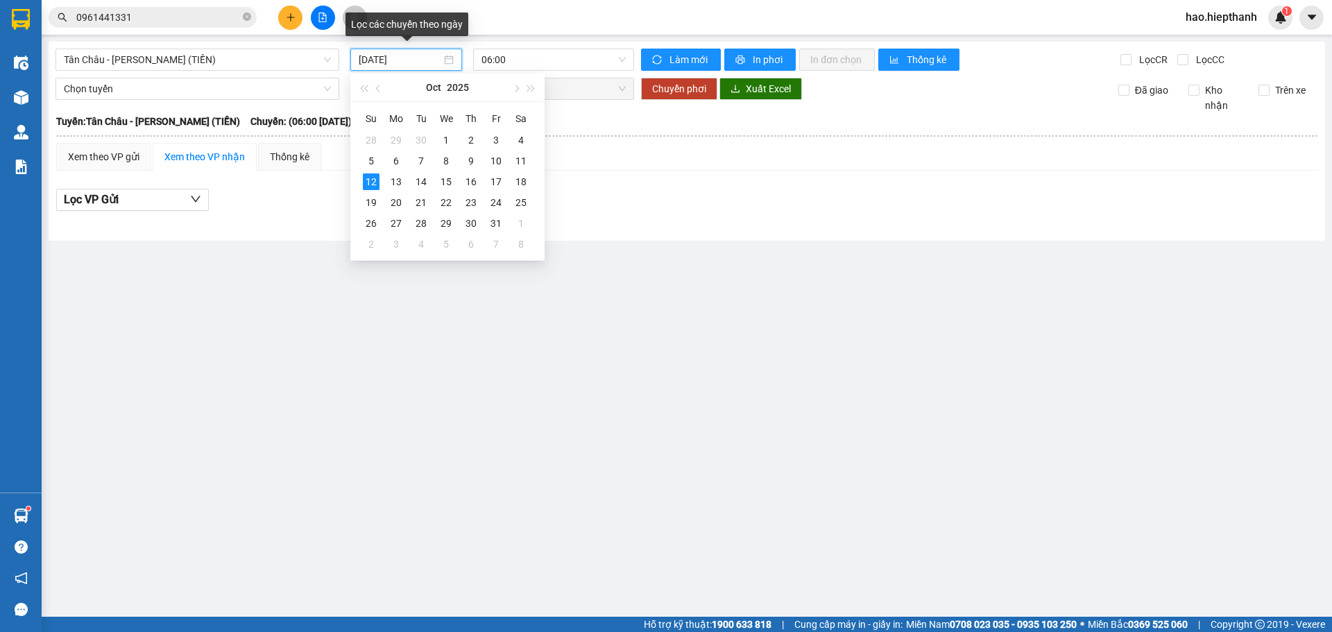 The image size is (1332, 632). I want to click on td: 2025-11-08, so click(521, 244).